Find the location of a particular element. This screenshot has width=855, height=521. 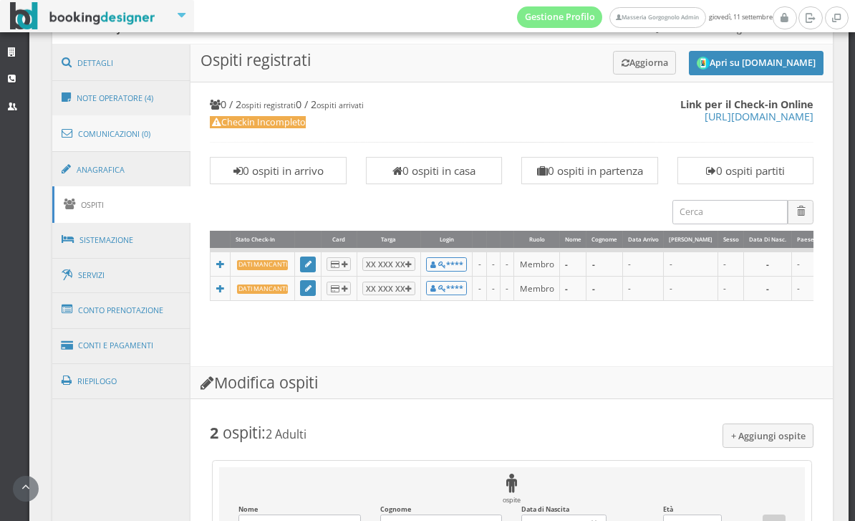

h3: Modifica ospiti is located at coordinates (511, 382).